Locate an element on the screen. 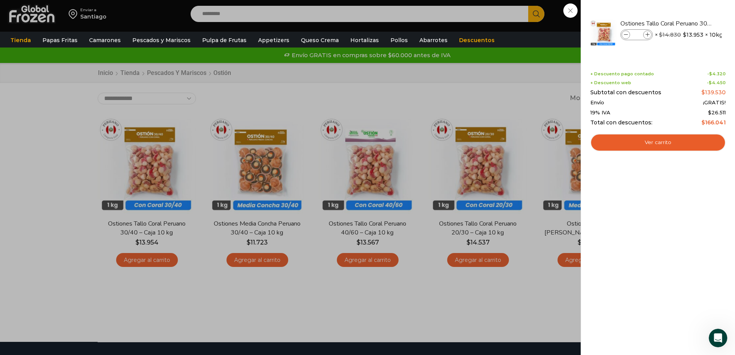  a: Queso Crema is located at coordinates (320, 40).